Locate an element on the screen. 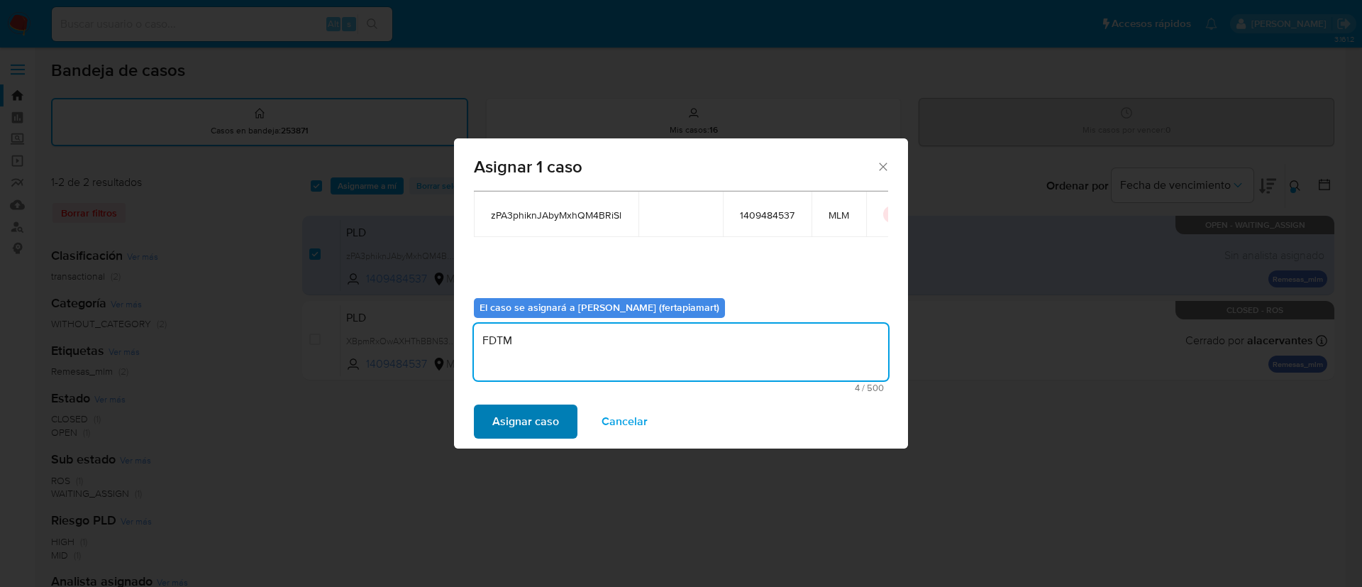 This screenshot has width=1362, height=587. div: assign-modal is located at coordinates (681, 293).